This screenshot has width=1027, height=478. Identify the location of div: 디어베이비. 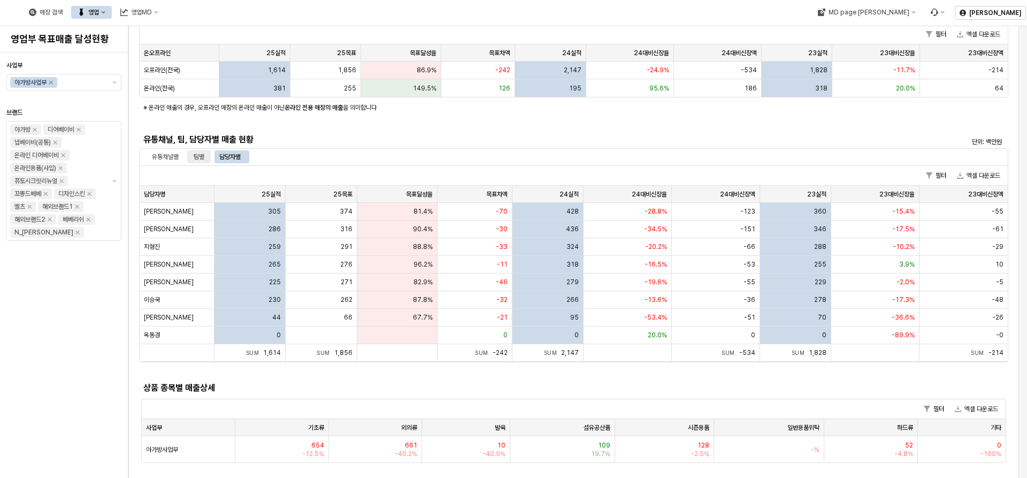
(61, 129).